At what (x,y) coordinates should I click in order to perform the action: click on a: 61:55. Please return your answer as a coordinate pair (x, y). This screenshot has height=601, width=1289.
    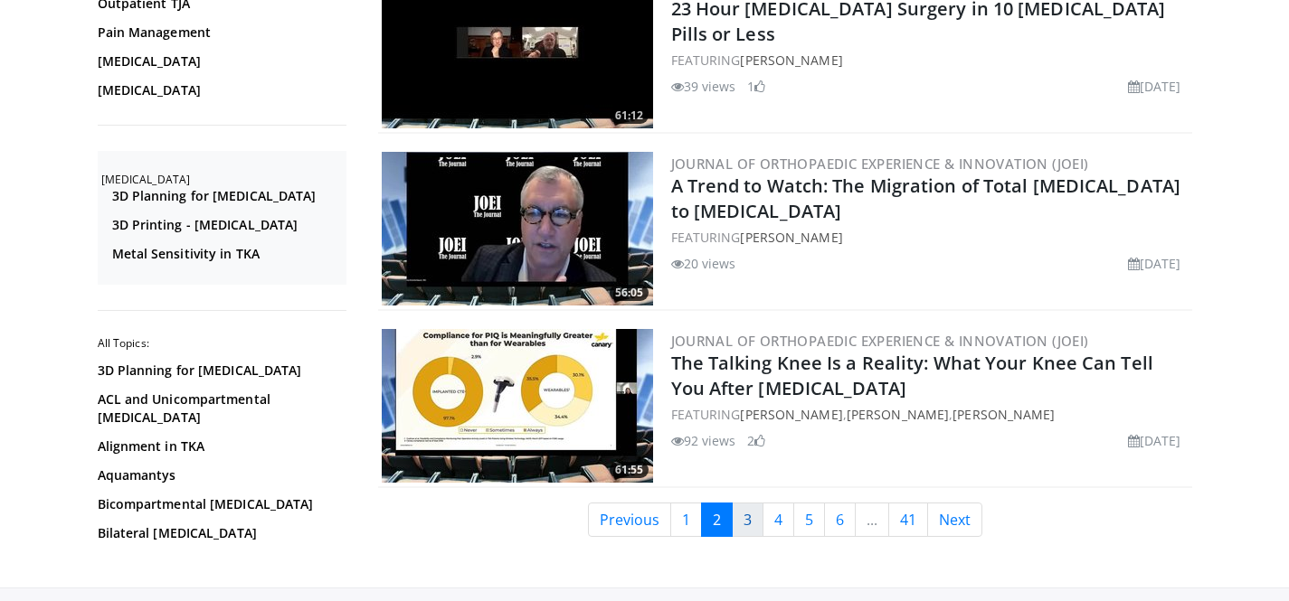
    Looking at the image, I should click on (517, 406).